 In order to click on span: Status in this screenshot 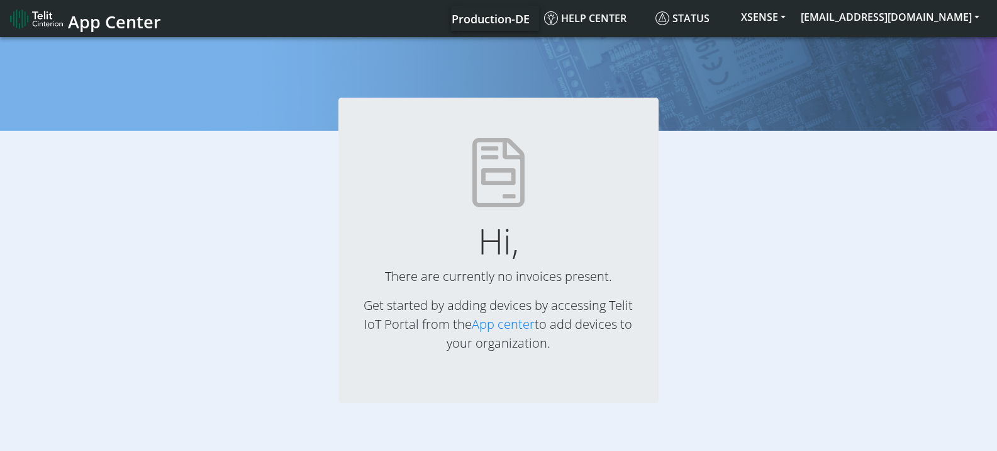, I will do `click(683, 18)`.